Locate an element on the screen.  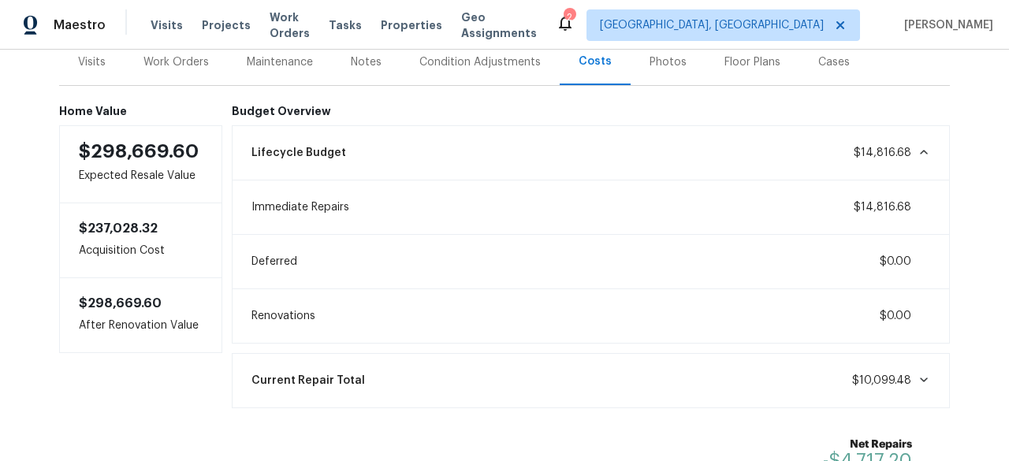
div: Costs is located at coordinates (595, 61).